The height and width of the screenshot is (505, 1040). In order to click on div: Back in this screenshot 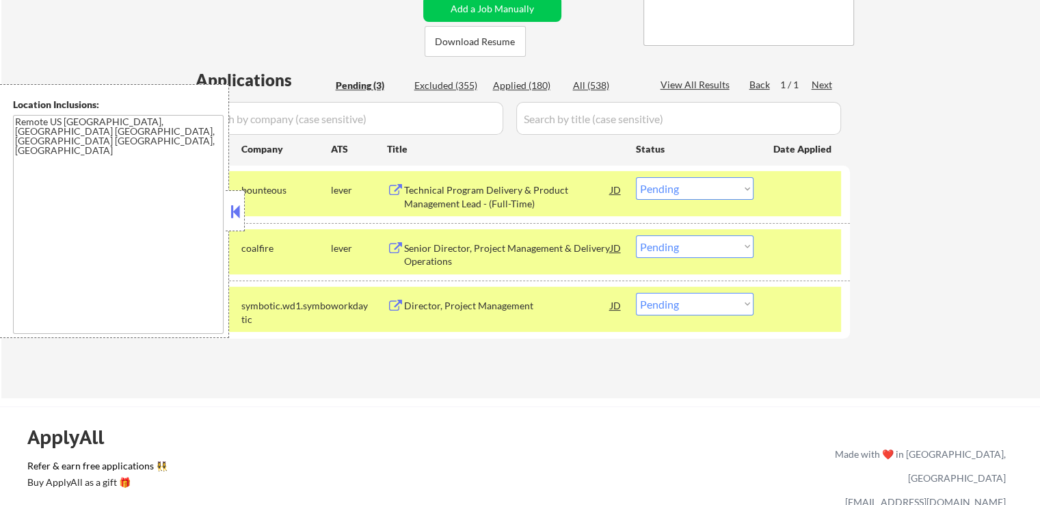, I will do `click(760, 85)`.